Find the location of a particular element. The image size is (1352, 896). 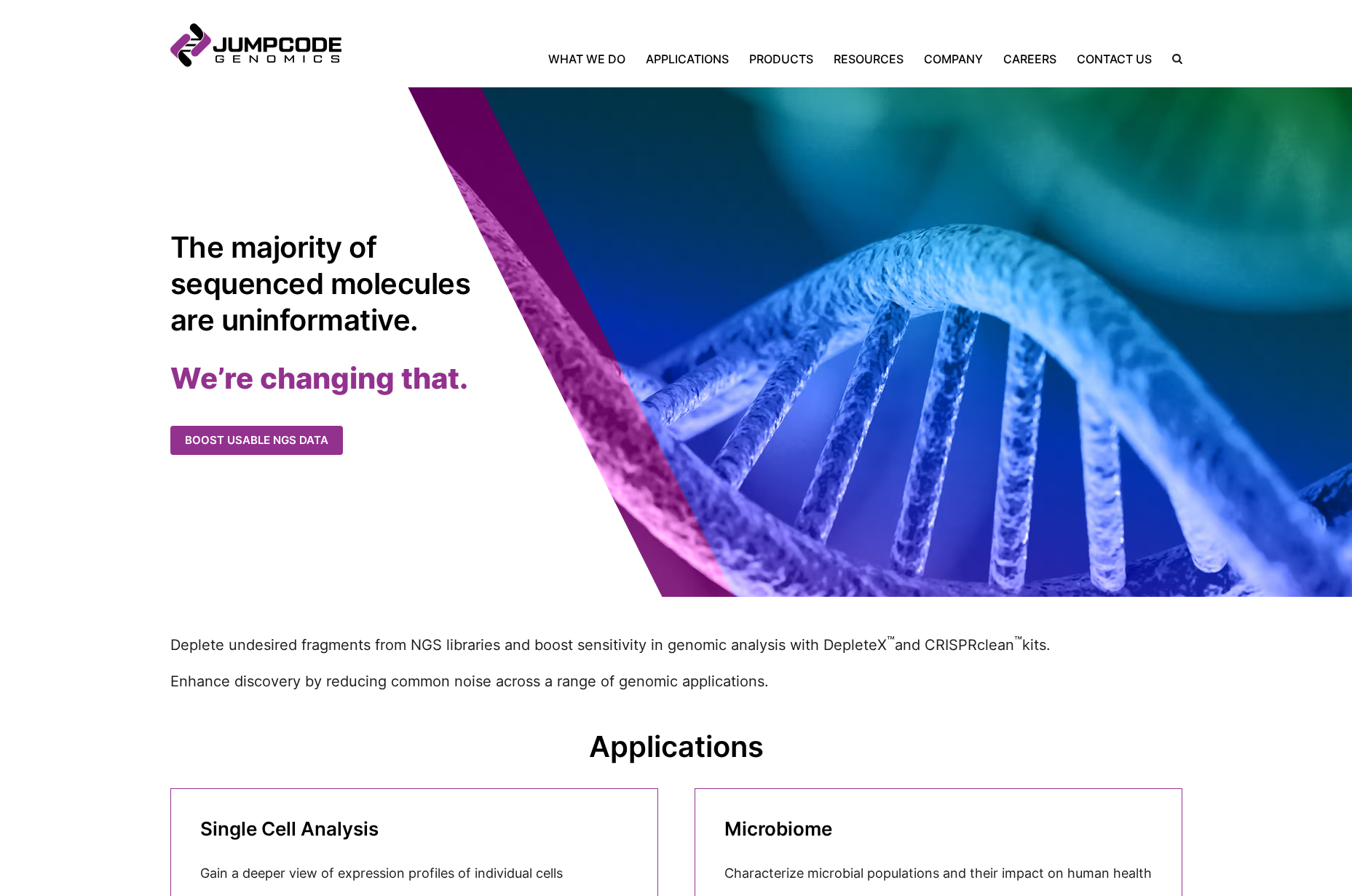

p: Deplete undesired fragments from NGS libraries and boost sensitivity in genomic analysis with Dep... is located at coordinates (676, 644).